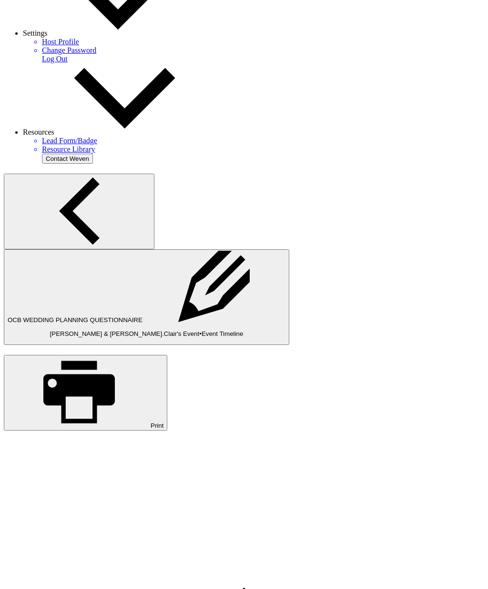  Describe the element at coordinates (263, 149) in the screenshot. I see `li: Resource Library` at that location.